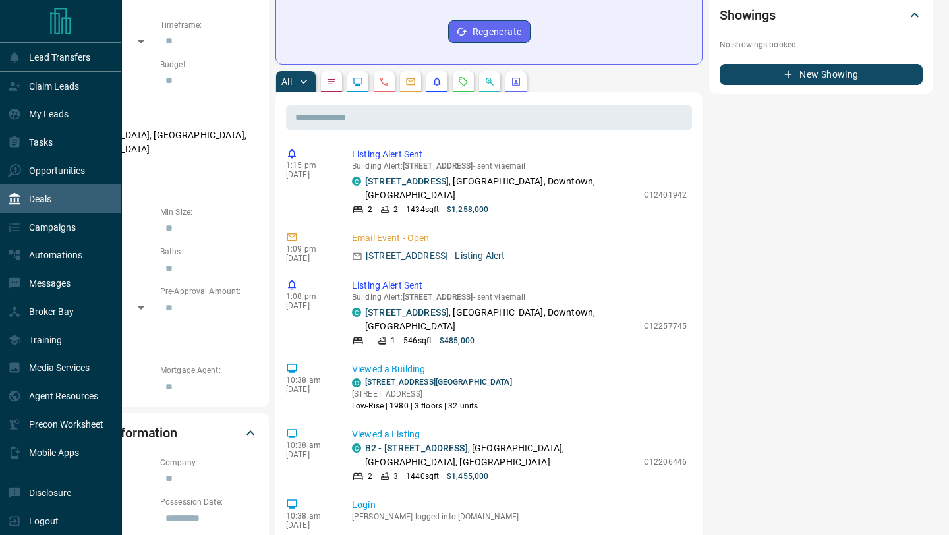 The height and width of the screenshot is (535, 949). I want to click on svg: Agent Actions, so click(516, 82).